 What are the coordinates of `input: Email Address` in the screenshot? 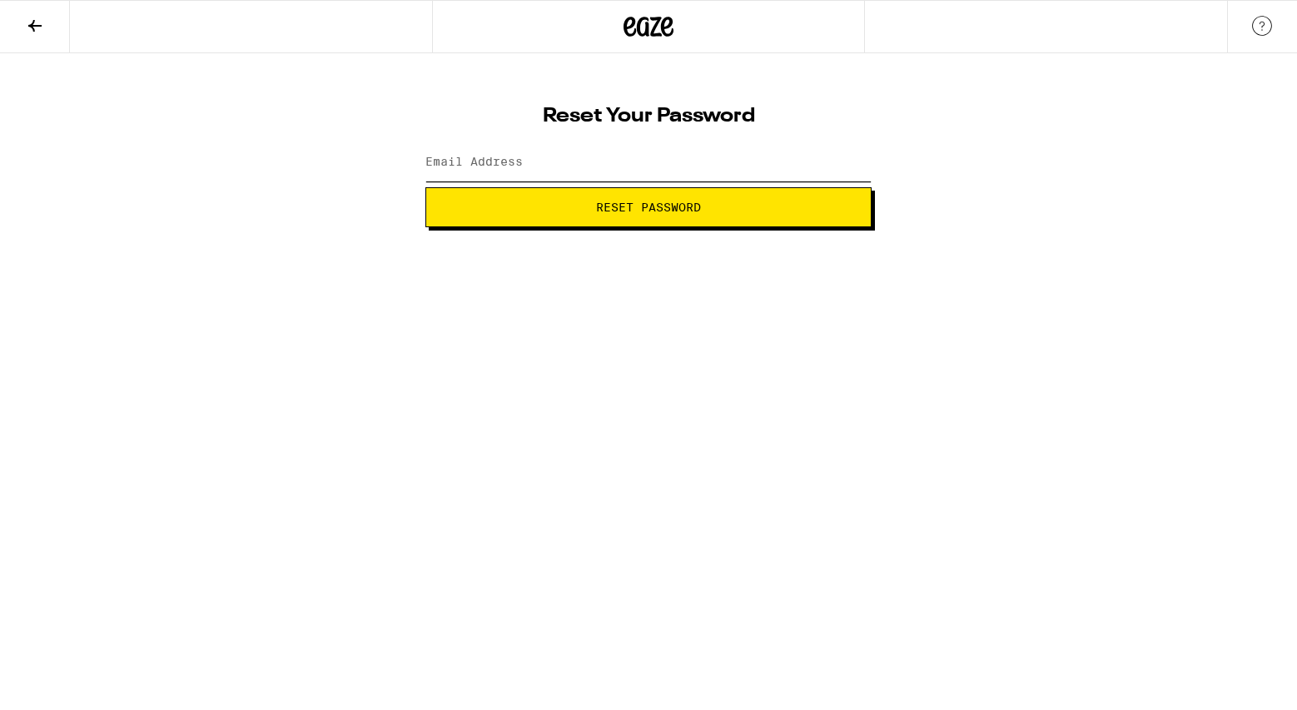 It's located at (648, 162).